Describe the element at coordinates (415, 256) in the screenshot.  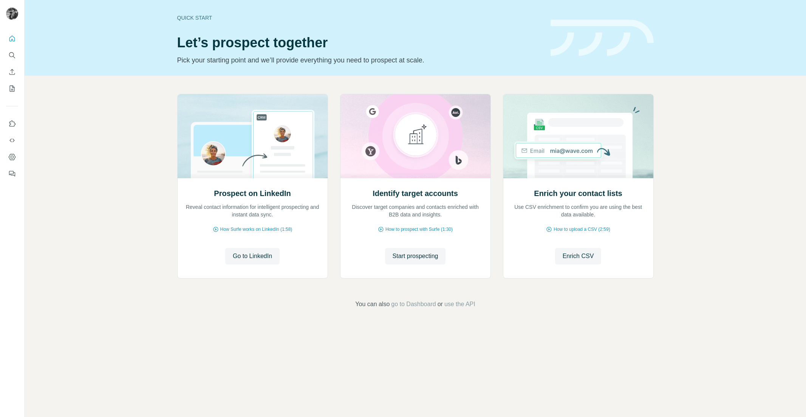
I see `button: Start prospecting` at that location.